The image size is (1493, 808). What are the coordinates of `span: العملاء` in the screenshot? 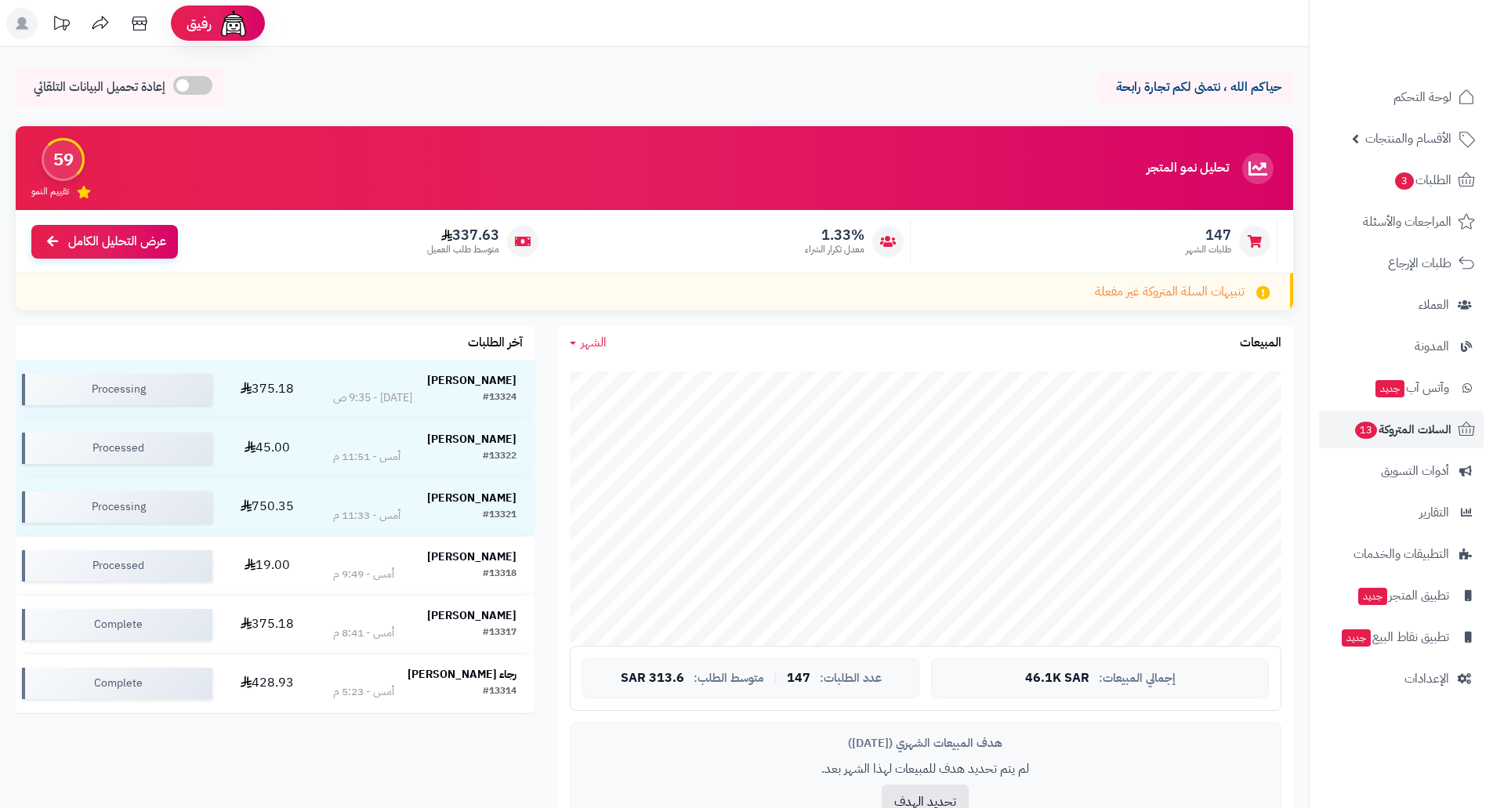 It's located at (1433, 305).